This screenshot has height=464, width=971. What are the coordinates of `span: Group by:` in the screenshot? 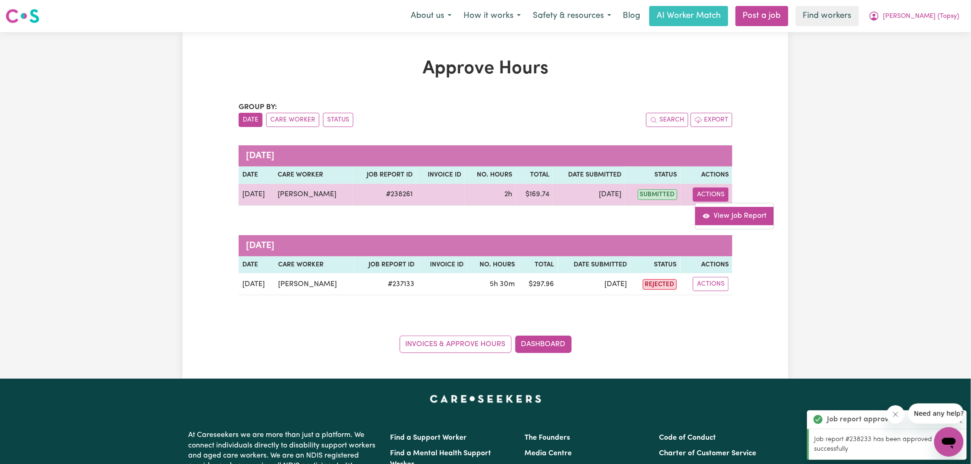 It's located at (258, 107).